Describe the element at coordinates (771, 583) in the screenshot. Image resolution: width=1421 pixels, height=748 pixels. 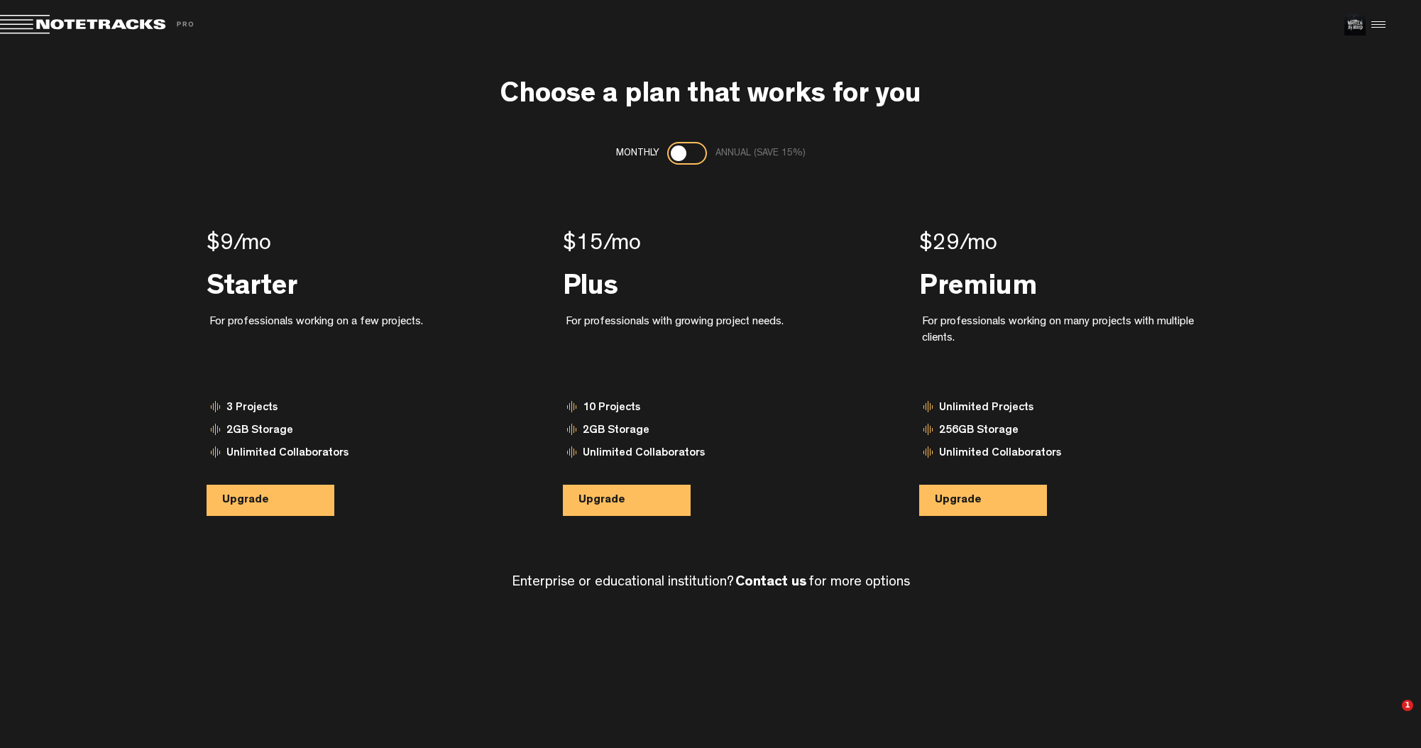
I see `a: Contact us` at that location.